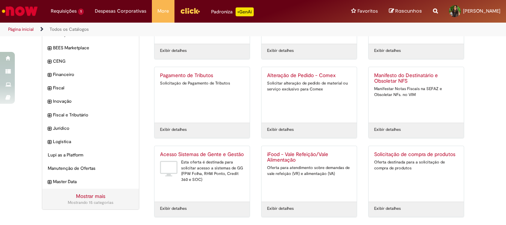 The image size is (506, 225). Describe the element at coordinates (93, 61) in the screenshot. I see `span: CENG` at that location.